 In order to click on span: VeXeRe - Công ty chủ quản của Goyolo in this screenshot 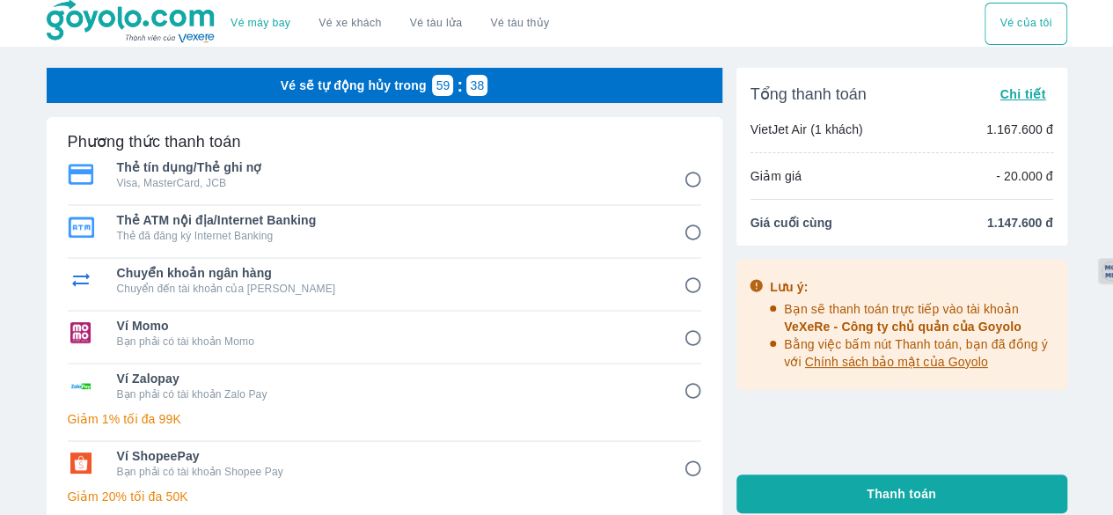, I will do `click(902, 326)`.